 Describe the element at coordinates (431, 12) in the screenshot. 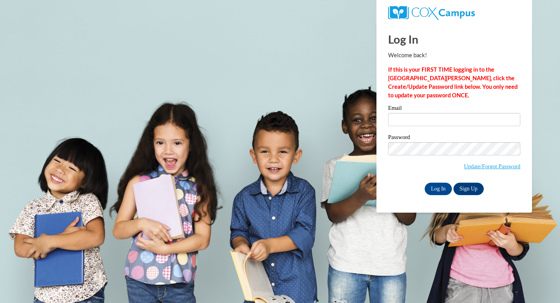

I see `a: COX Campus` at that location.